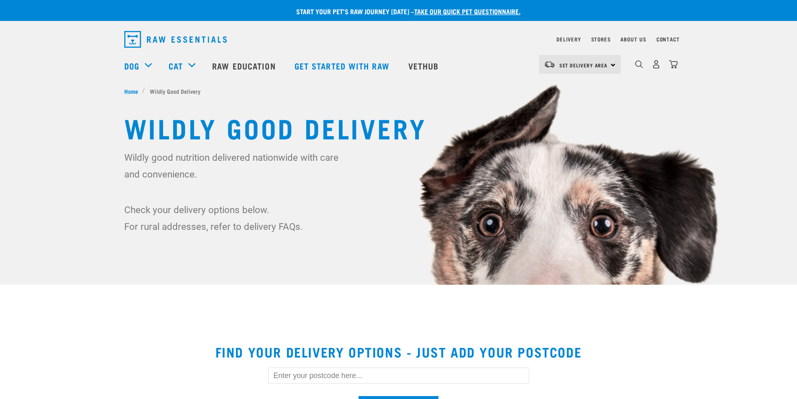 This screenshot has height=399, width=797. What do you see at coordinates (399, 91) in the screenshot?
I see `nav: breadcrumbs` at bounding box center [399, 91].